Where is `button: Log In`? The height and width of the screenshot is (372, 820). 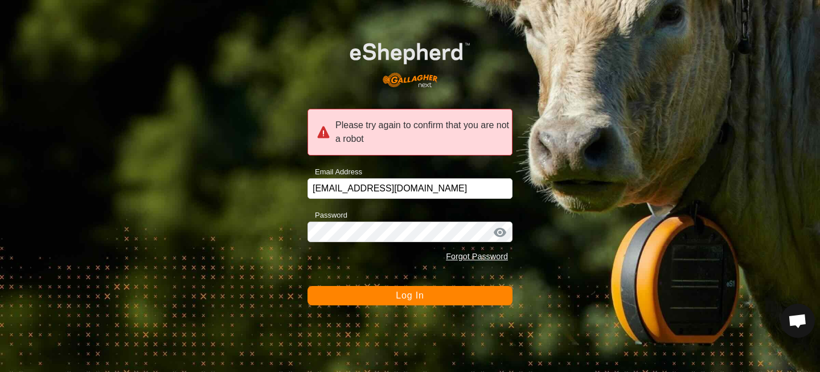 button: Log In is located at coordinates (410, 296).